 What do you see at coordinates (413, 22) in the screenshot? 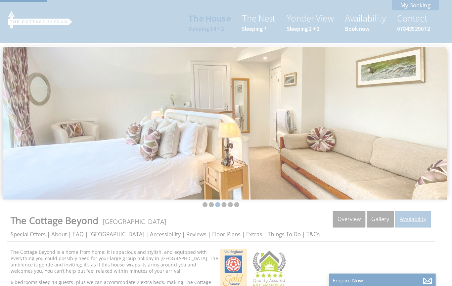
I see `a: Contact07843529072` at bounding box center [413, 22].